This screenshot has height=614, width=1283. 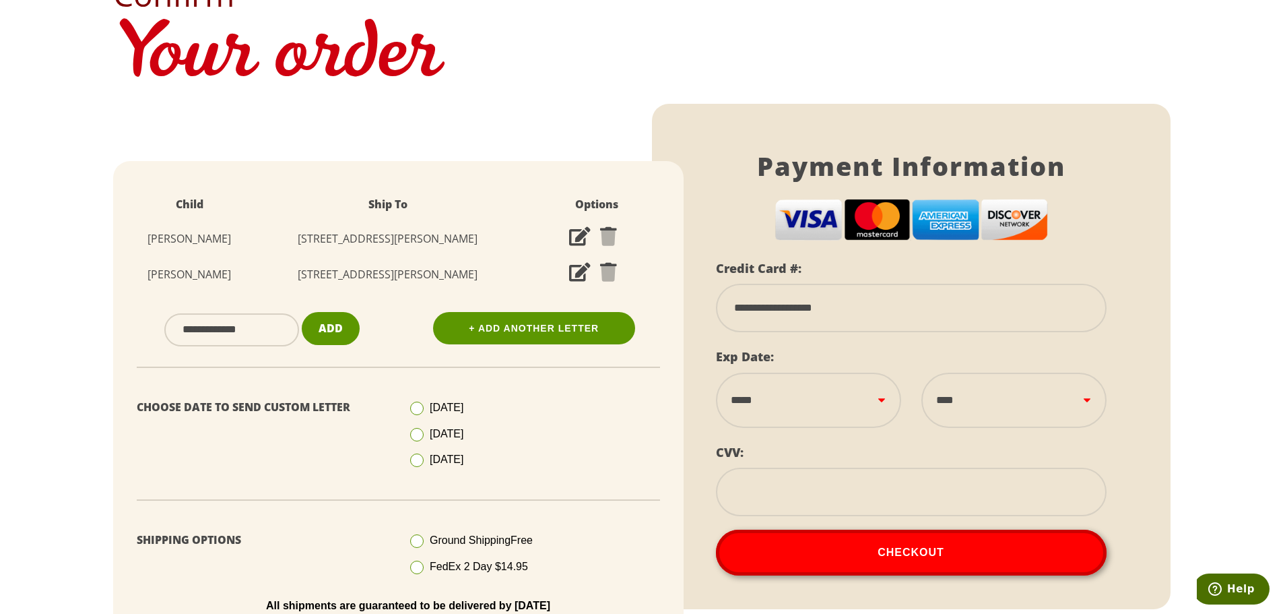 I want to click on span: Free, so click(x=521, y=539).